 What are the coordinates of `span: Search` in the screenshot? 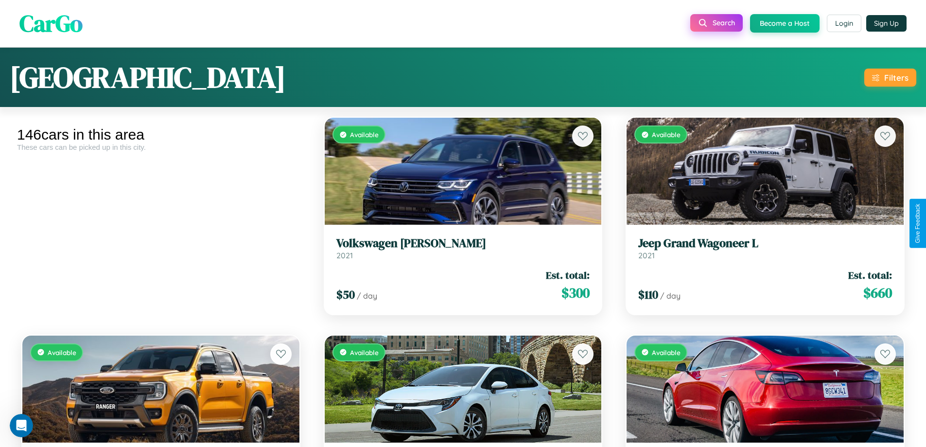 It's located at (724, 23).